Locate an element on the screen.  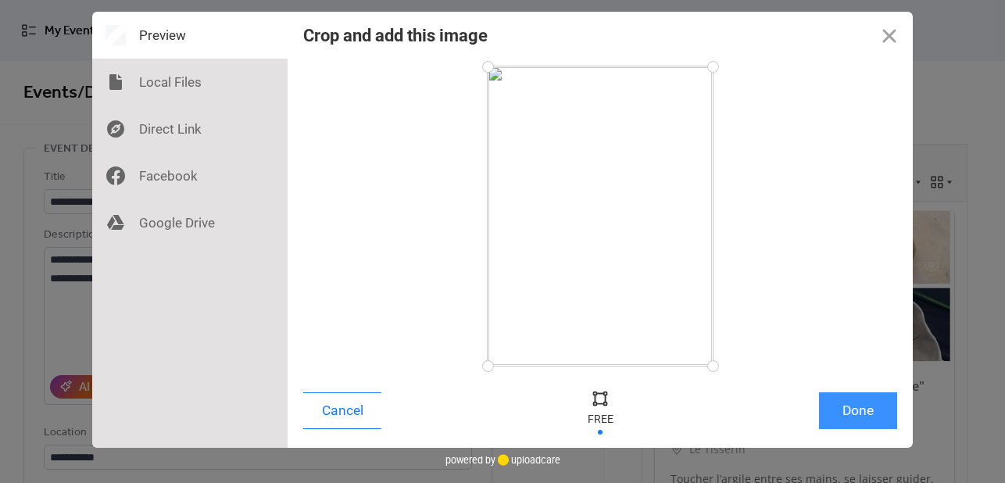
div: Facebook is located at coordinates (190, 176).